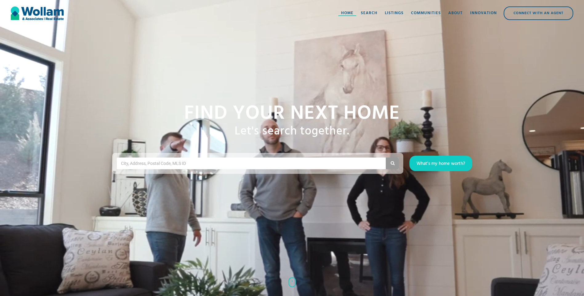 The image size is (584, 296). Describe the element at coordinates (292, 114) in the screenshot. I see `h1: Find your NExt home` at that location.